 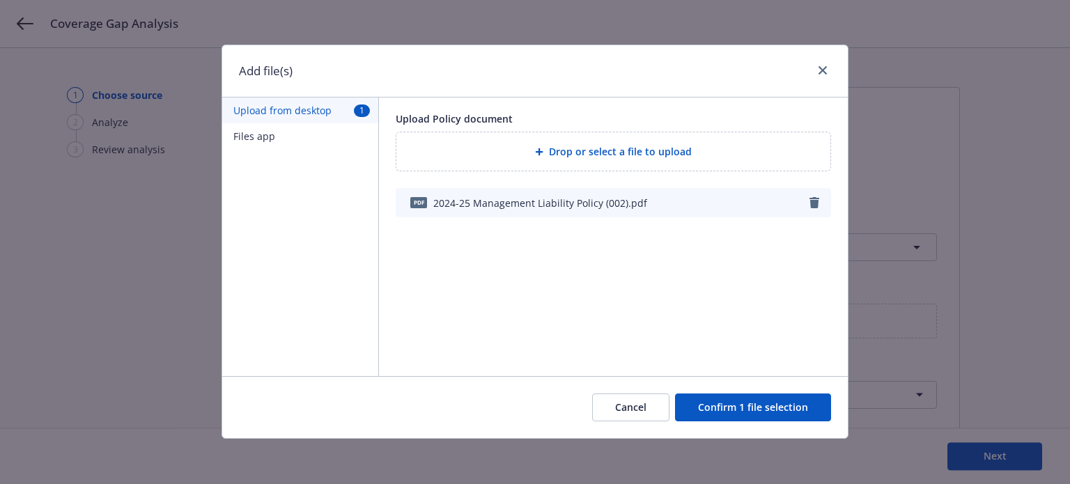 What do you see at coordinates (265, 71) in the screenshot?
I see `h1: Add file(s)` at bounding box center [265, 71].